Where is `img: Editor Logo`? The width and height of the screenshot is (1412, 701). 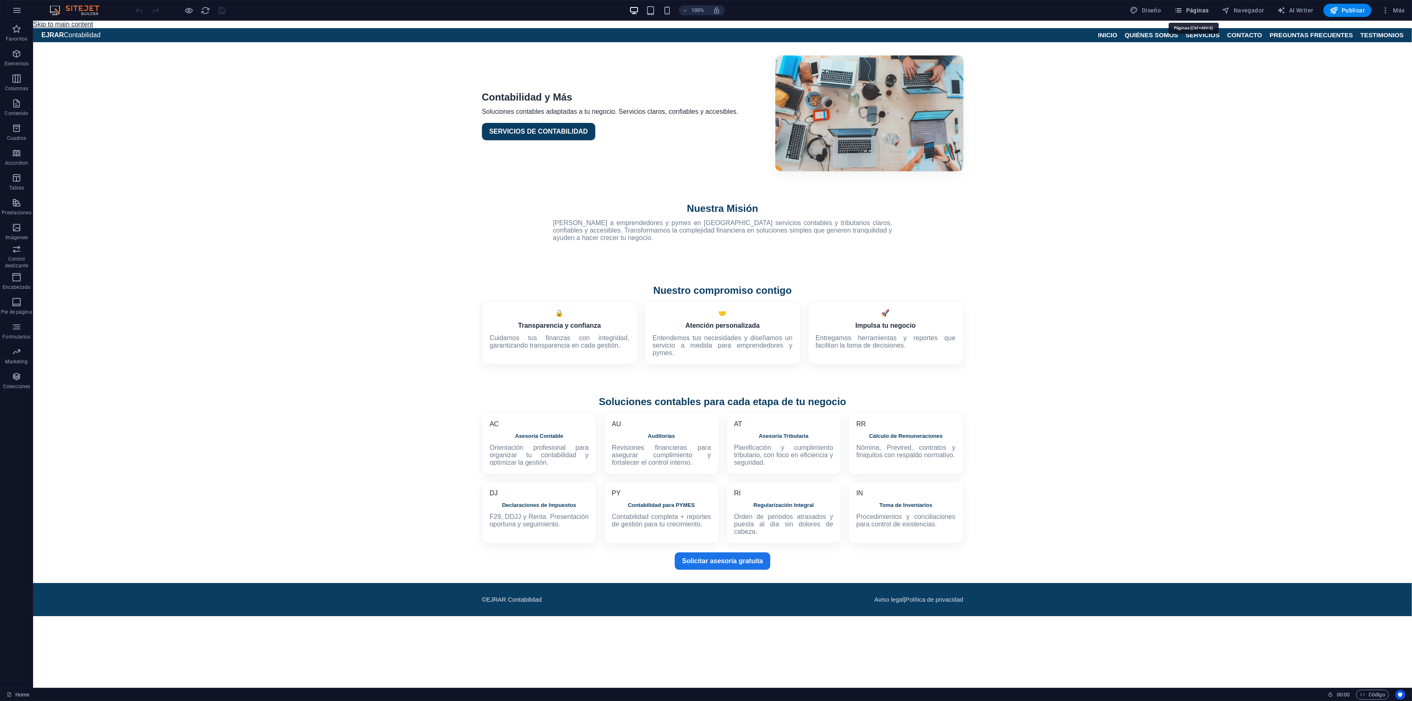
img: Editor Logo is located at coordinates (79, 10).